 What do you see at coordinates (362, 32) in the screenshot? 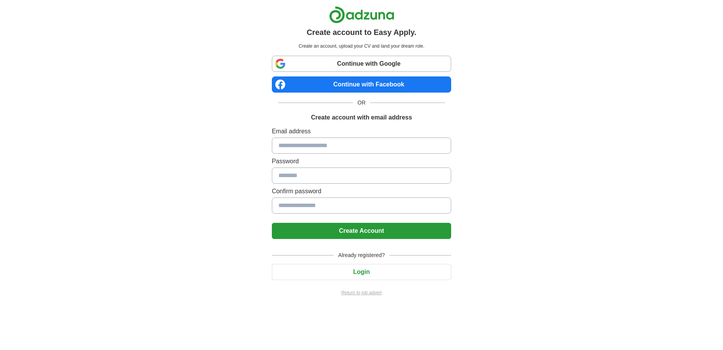
I see `h1: Create account to Easy Apply.` at bounding box center [362, 32].